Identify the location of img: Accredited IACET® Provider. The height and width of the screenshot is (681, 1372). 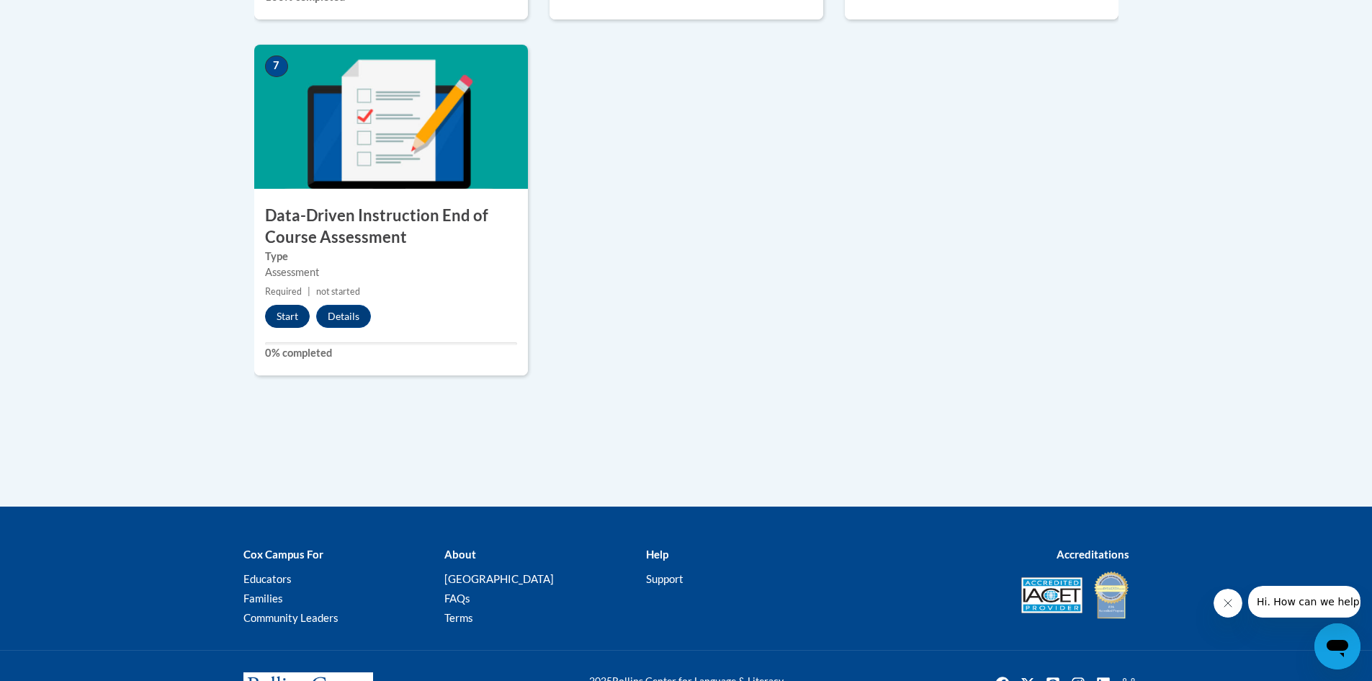
(1052, 595).